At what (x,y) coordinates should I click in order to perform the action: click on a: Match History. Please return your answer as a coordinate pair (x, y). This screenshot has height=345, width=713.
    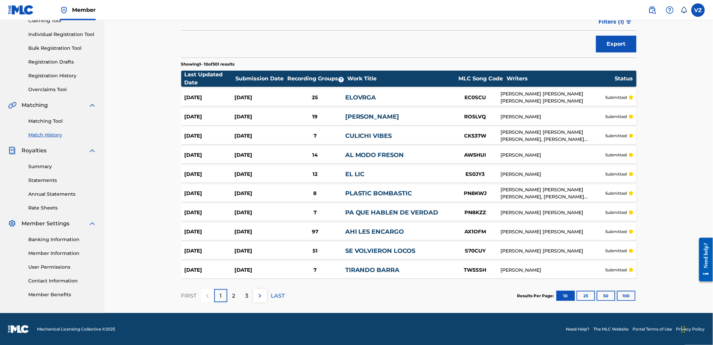
    Looking at the image, I should click on (62, 135).